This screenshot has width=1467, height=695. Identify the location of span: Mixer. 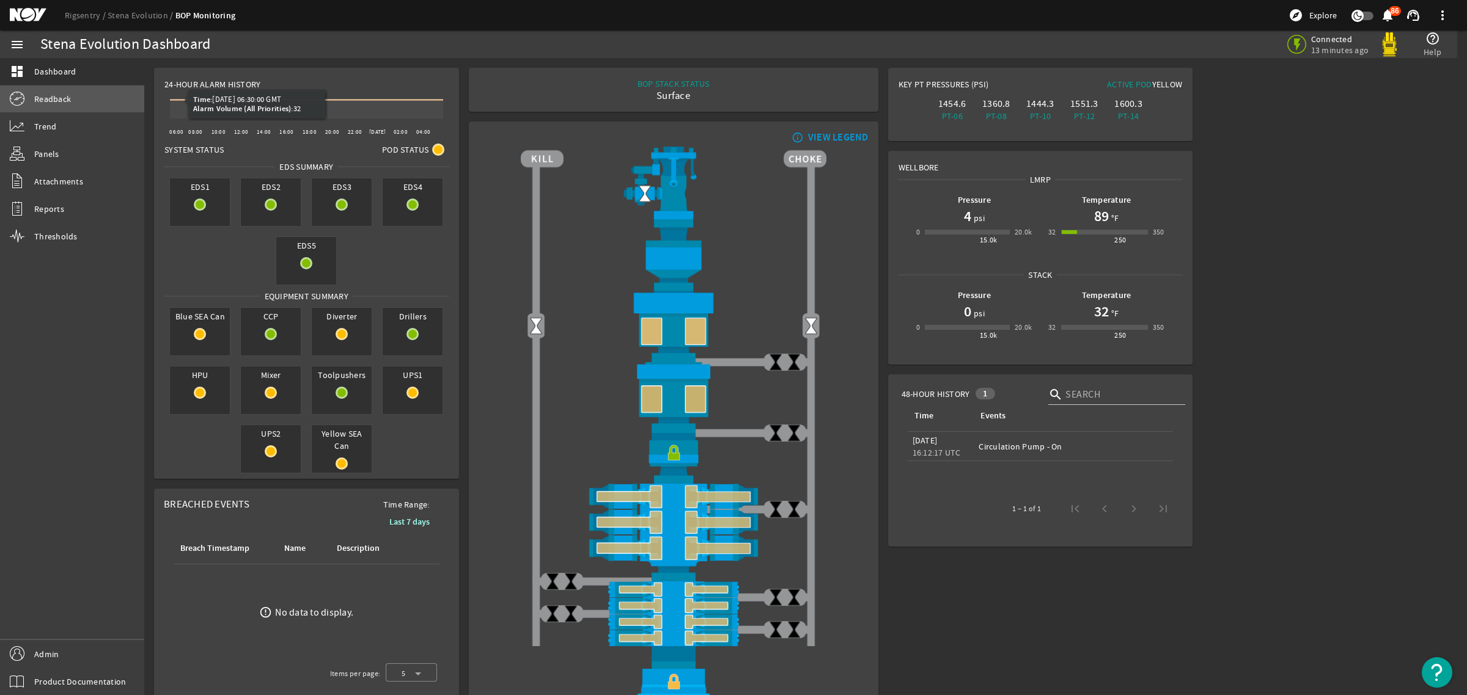
(271, 375).